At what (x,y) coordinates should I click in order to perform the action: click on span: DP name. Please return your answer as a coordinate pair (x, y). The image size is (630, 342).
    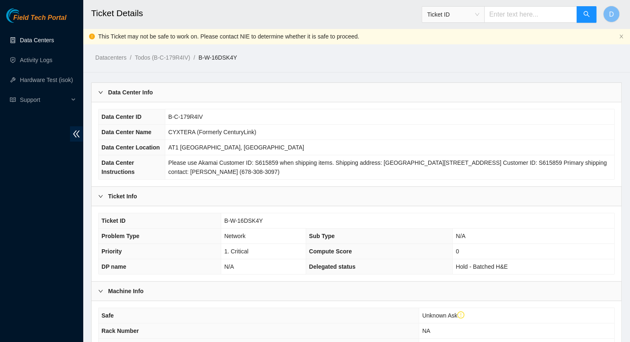
    Looking at the image, I should click on (114, 267).